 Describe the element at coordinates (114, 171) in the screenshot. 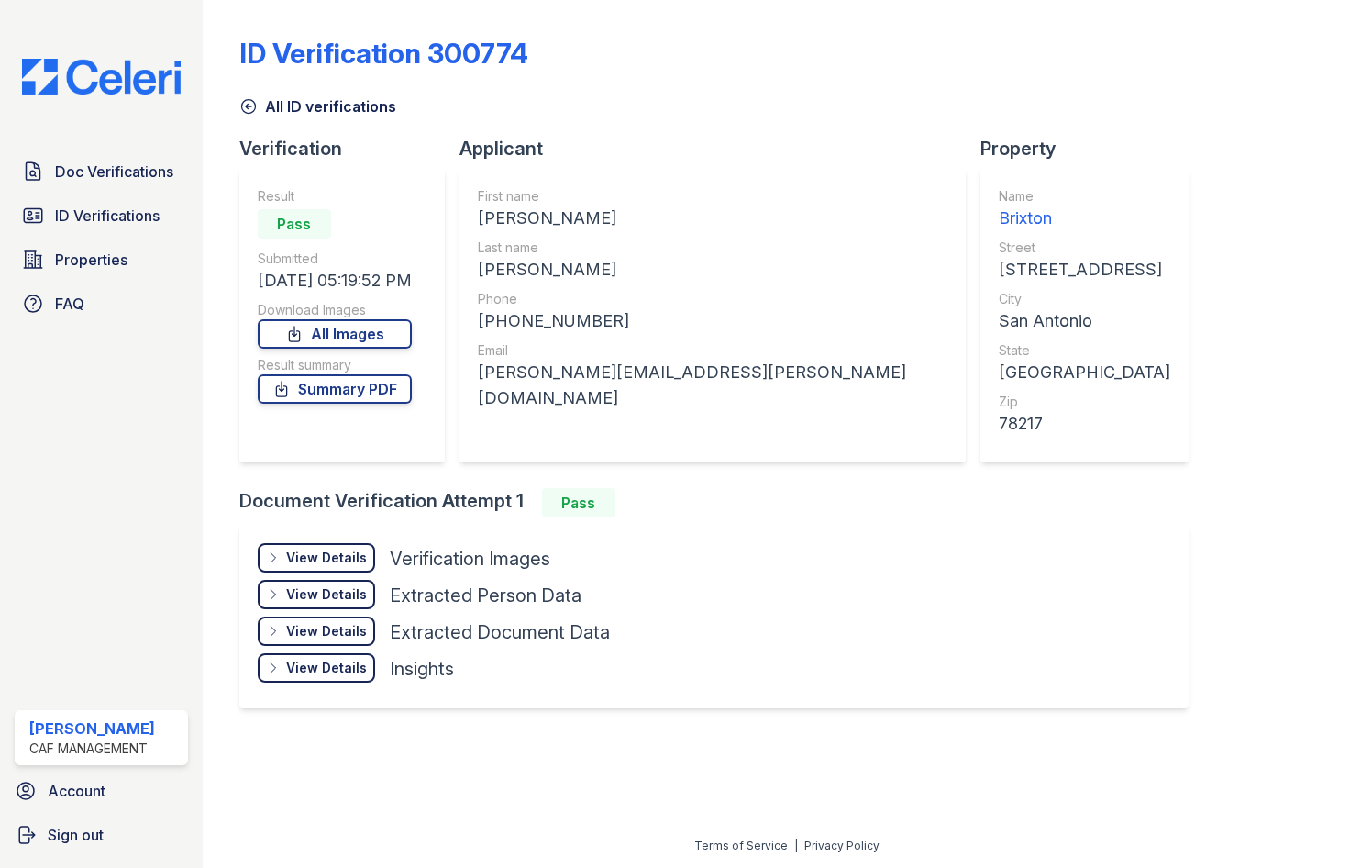

I see `span: Doc Verifications` at that location.